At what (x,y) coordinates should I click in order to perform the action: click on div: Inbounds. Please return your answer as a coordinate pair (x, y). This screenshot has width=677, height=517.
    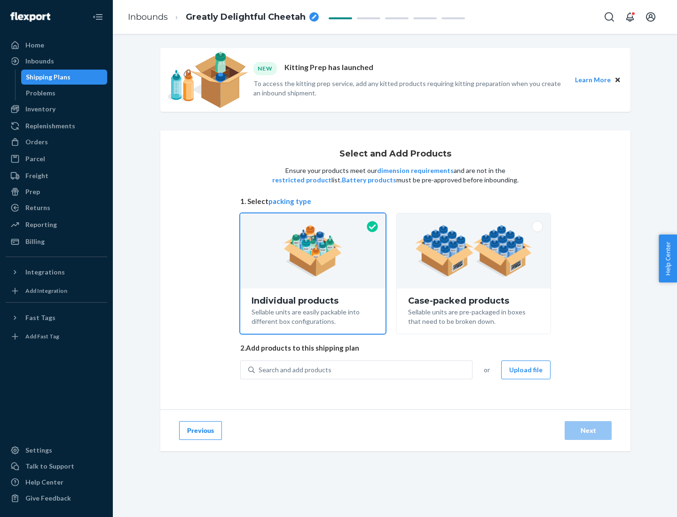
    Looking at the image, I should click on (39, 61).